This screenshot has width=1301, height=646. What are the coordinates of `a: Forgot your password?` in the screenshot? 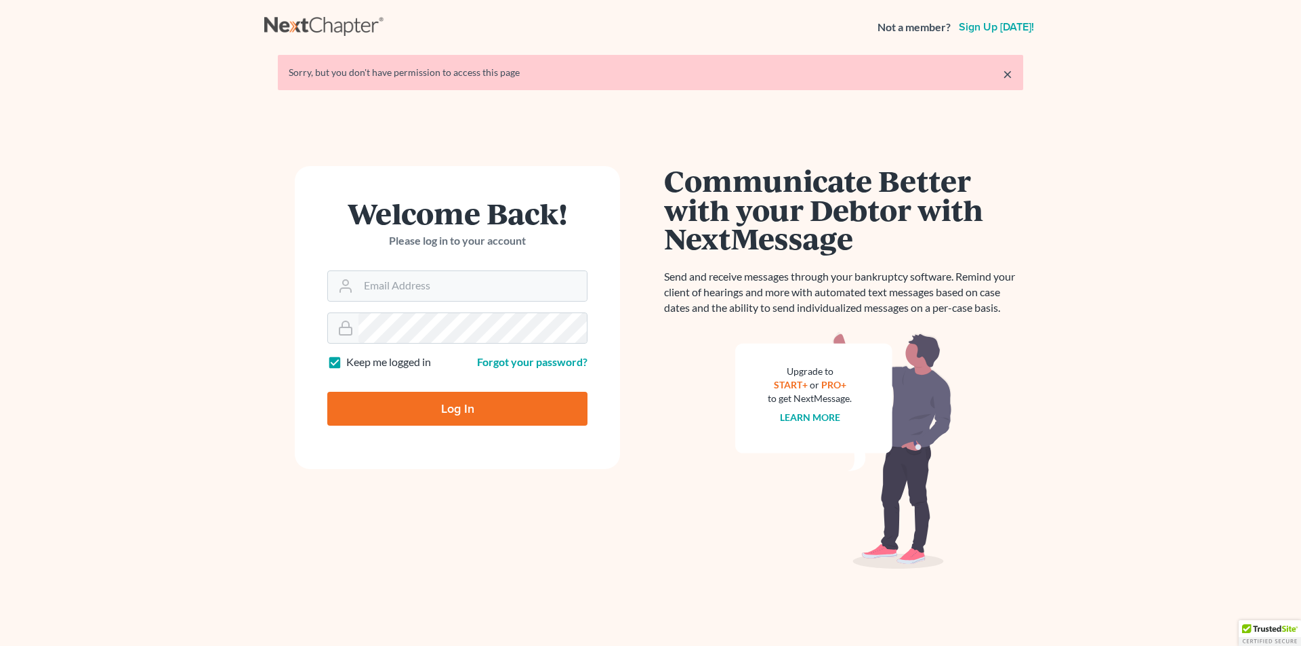 It's located at (532, 361).